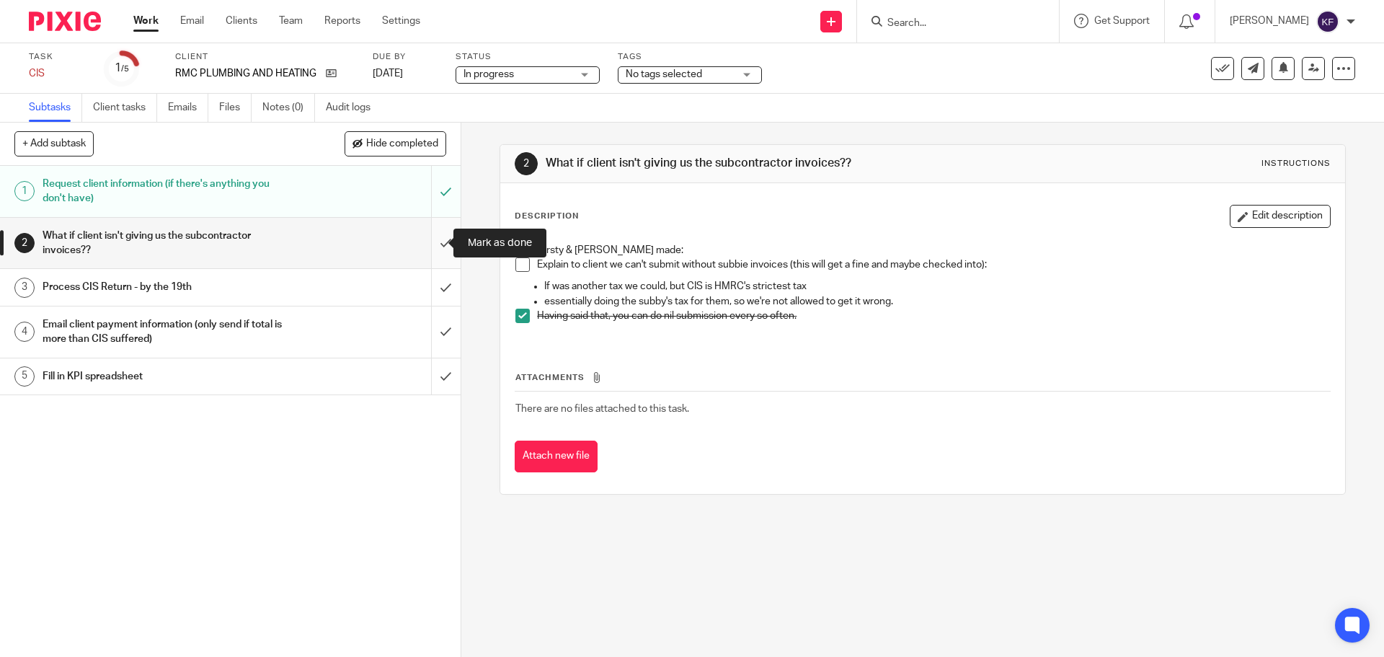  What do you see at coordinates (933, 265) in the screenshot?
I see `p: Explain to client we can't submit without subbie invoices (this will get a fine and maybe checked...` at bounding box center [933, 265].